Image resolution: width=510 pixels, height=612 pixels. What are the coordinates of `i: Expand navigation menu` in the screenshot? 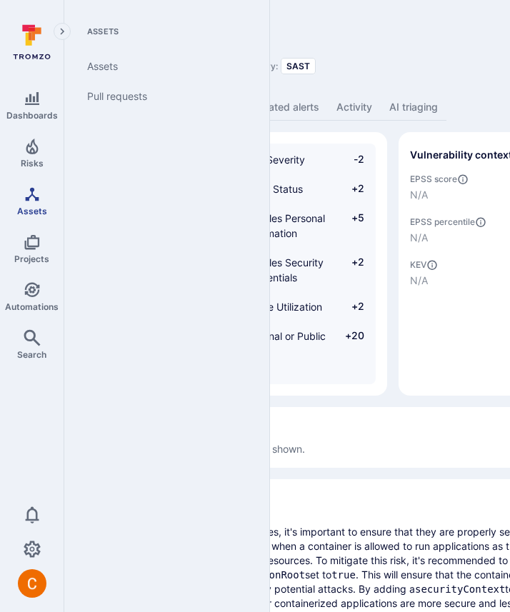 It's located at (62, 31).